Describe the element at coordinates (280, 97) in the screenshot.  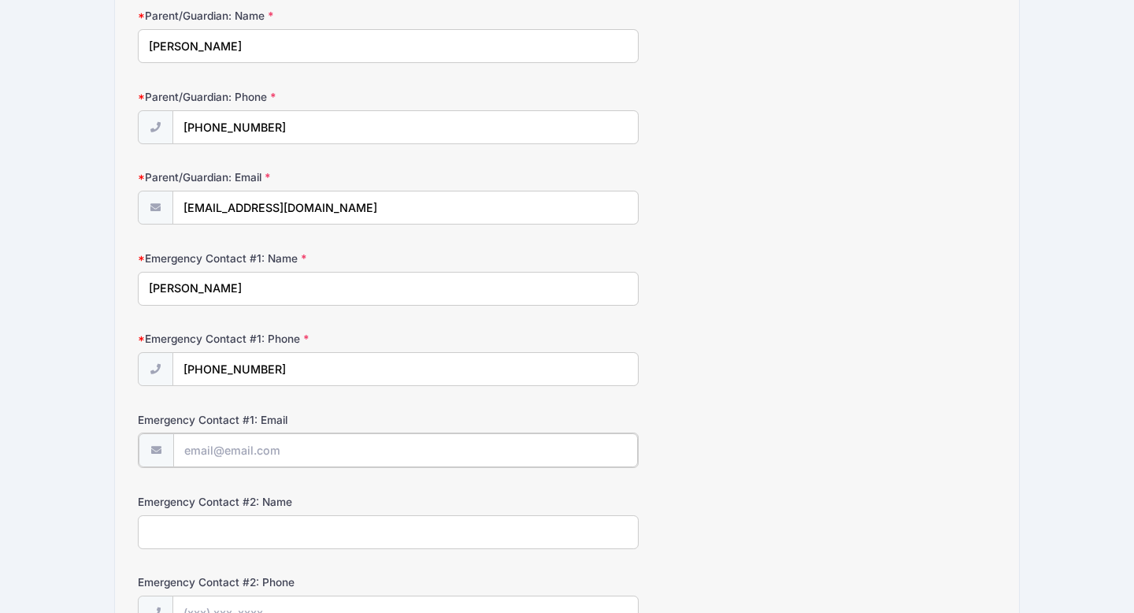
I see `label: Parent/Guardian: Phone` at that location.